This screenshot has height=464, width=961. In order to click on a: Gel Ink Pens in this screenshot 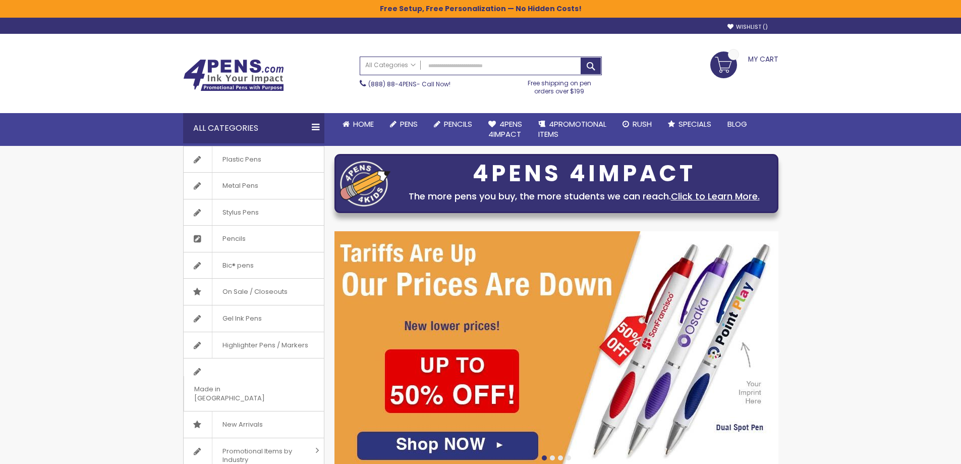, I will do `click(254, 318)`.